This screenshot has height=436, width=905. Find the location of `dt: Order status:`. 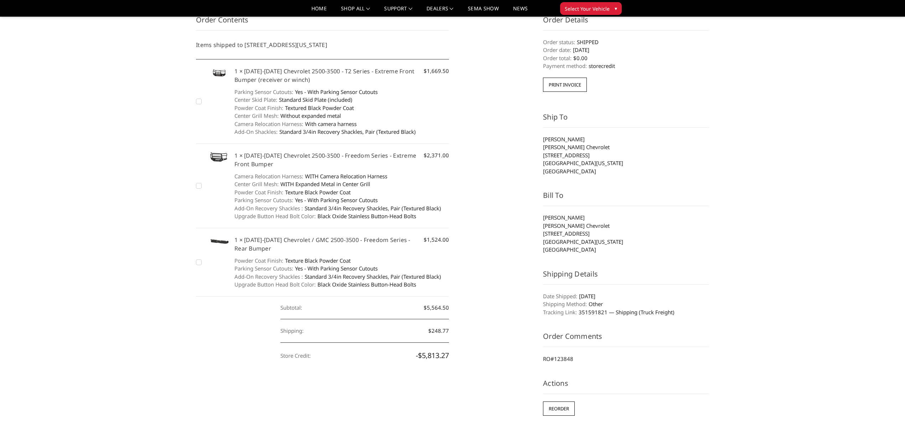

dt: Order status: is located at coordinates (559, 42).